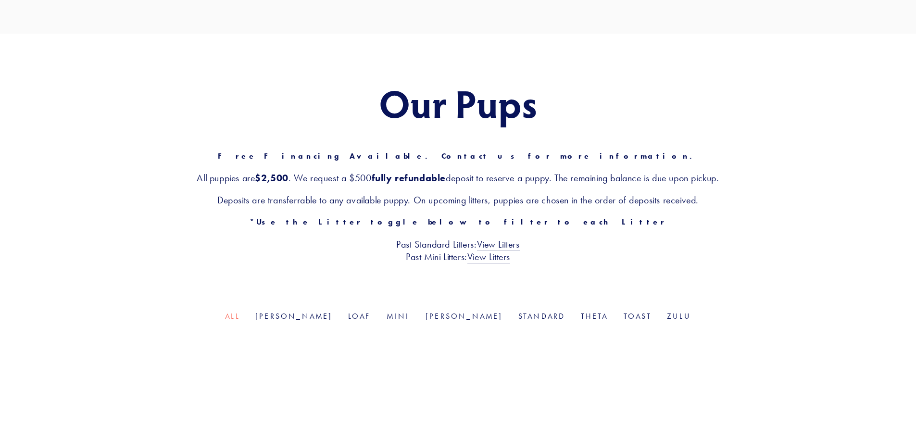  Describe the element at coordinates (679, 316) in the screenshot. I see `a: Zulu` at that location.